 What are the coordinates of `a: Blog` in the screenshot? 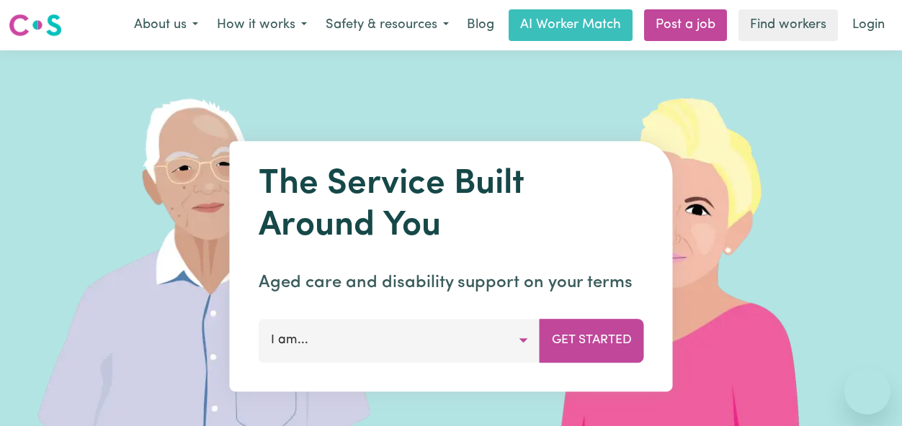 It's located at (480, 25).